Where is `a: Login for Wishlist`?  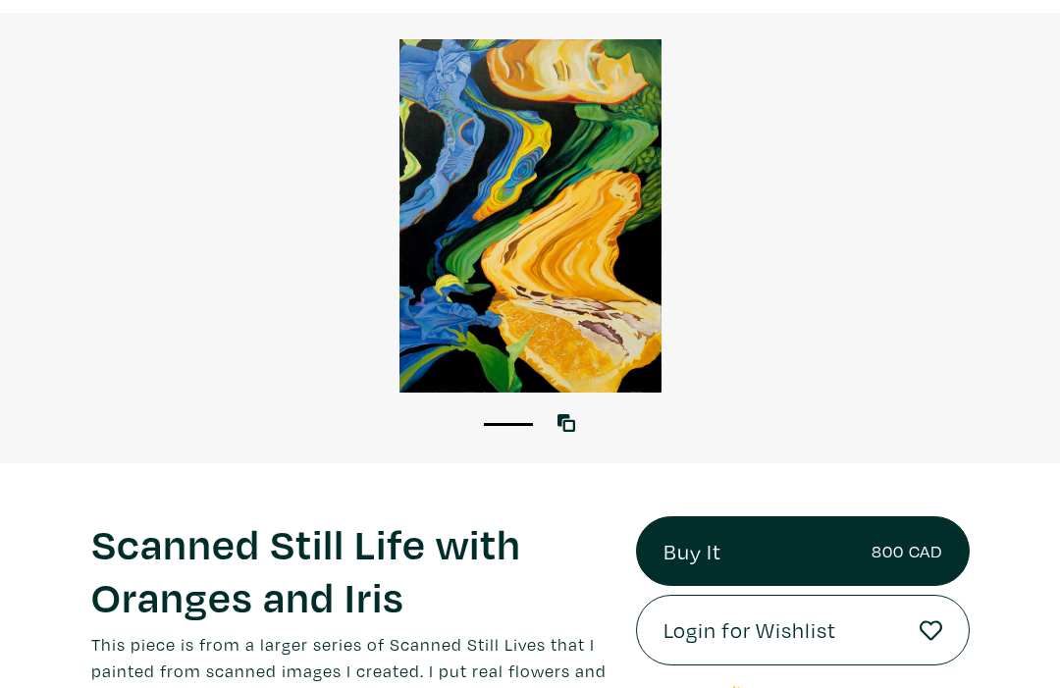 a: Login for Wishlist is located at coordinates (803, 630).